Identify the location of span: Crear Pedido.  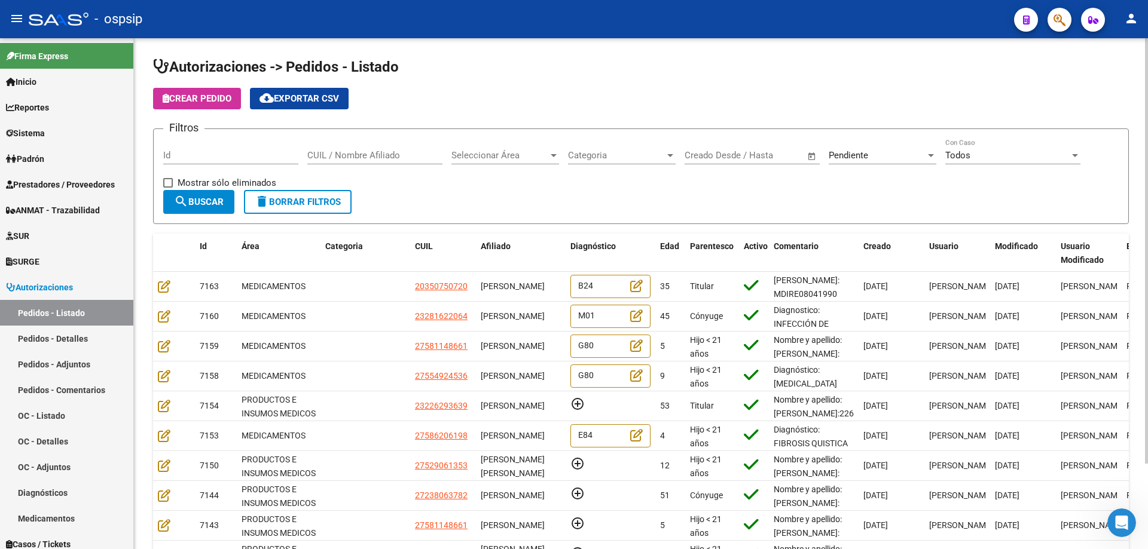
(197, 99).